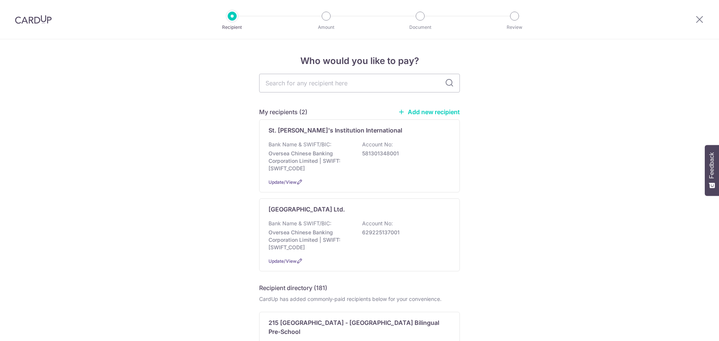 This screenshot has width=719, height=341. What do you see at coordinates (420, 27) in the screenshot?
I see `p: Document` at bounding box center [420, 27].